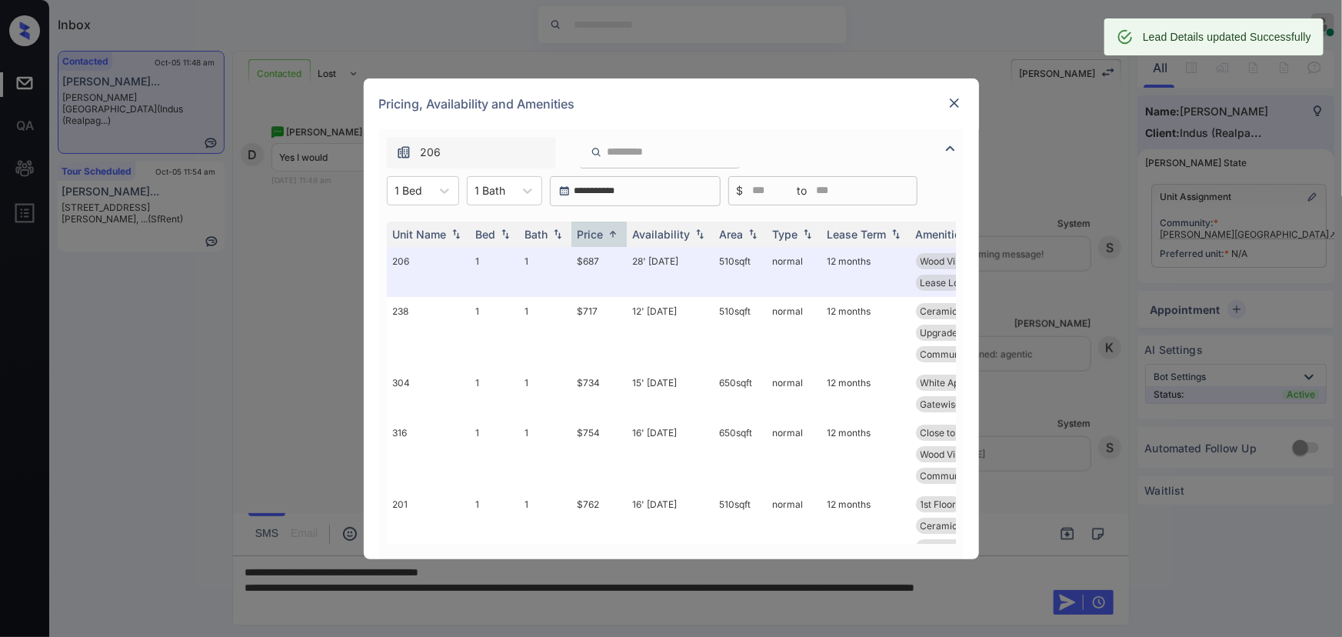 The height and width of the screenshot is (637, 1342). What do you see at coordinates (591, 234) in the screenshot?
I see `div: Price` at bounding box center [591, 234].